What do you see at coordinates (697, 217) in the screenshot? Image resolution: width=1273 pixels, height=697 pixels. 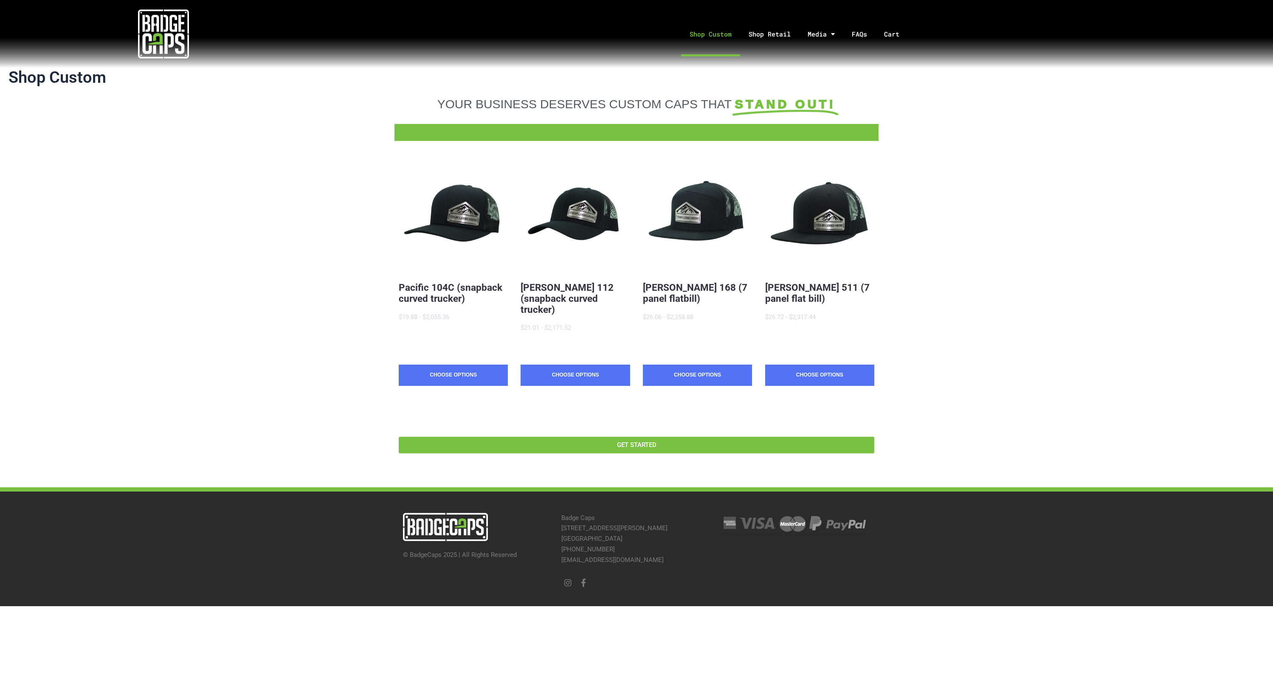 I see `button: BadgeCaps - Richardson 168` at bounding box center [697, 217].